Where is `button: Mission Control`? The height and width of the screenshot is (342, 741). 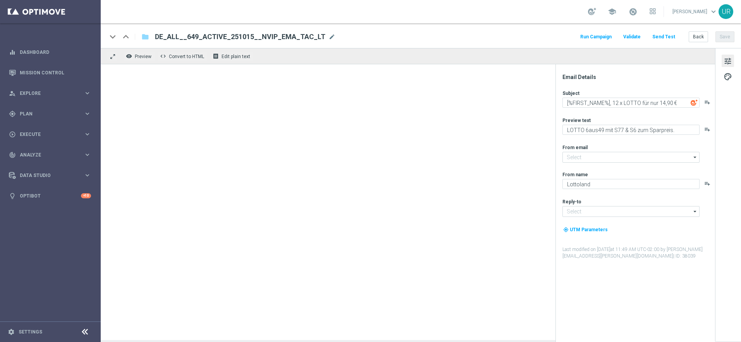
button: Mission Control is located at coordinates (50, 73).